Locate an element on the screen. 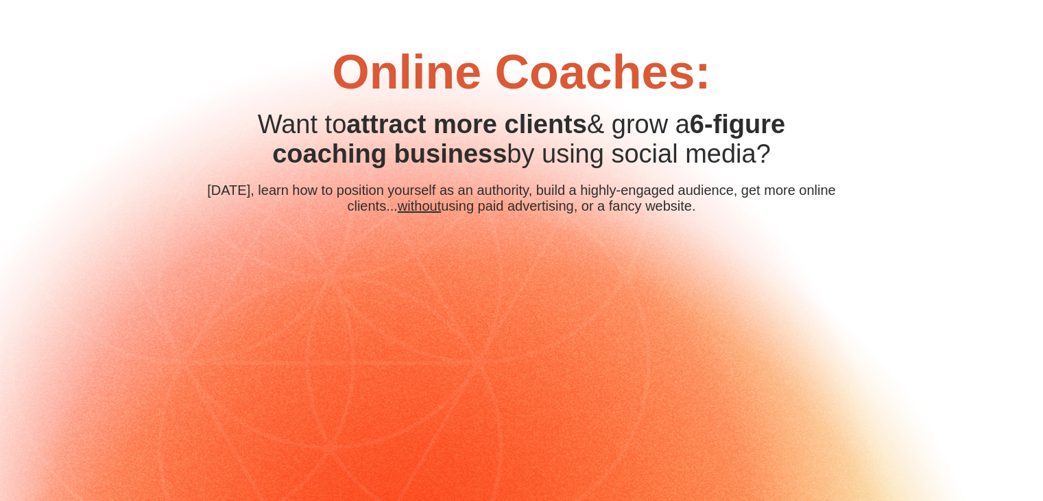 The width and height of the screenshot is (1043, 501). b: Online Coaches: is located at coordinates (521, 72).